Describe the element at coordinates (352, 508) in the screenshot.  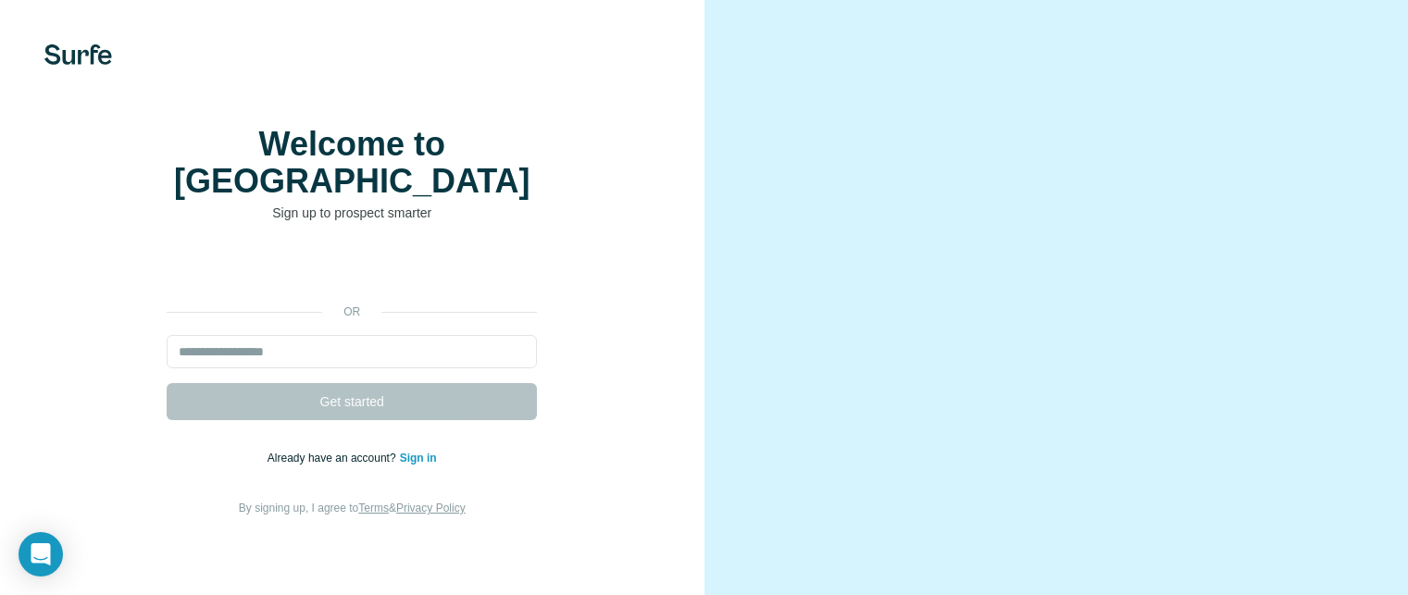
I see `span: By signing up, I agree to &` at that location.